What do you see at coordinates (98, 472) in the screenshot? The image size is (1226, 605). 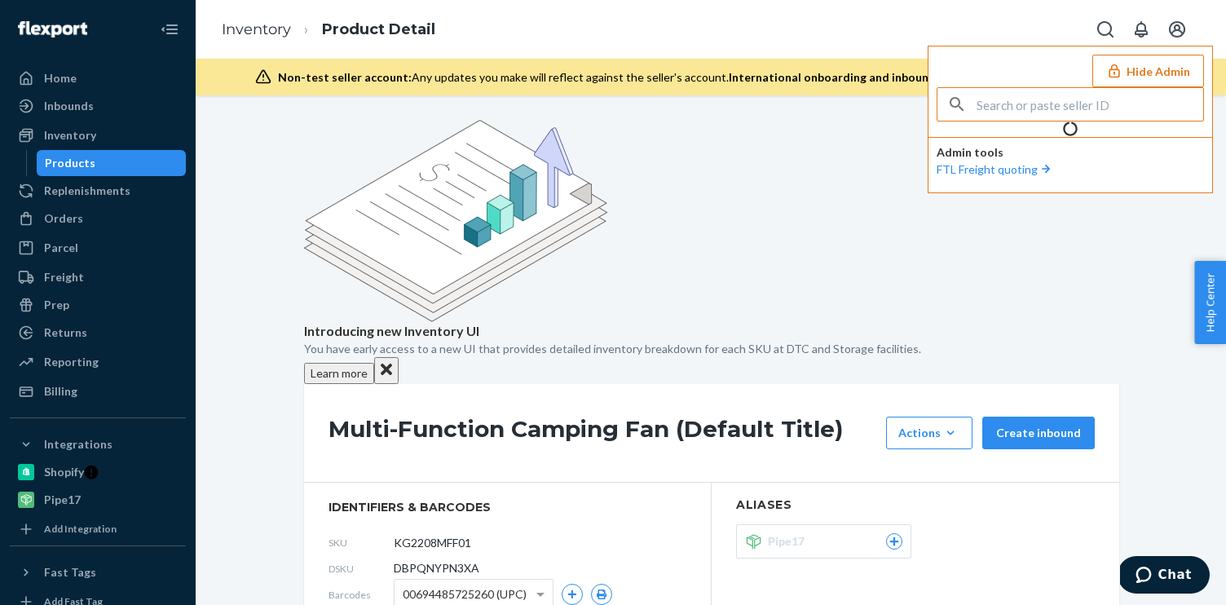 I see `a: Shopify` at bounding box center [98, 472].